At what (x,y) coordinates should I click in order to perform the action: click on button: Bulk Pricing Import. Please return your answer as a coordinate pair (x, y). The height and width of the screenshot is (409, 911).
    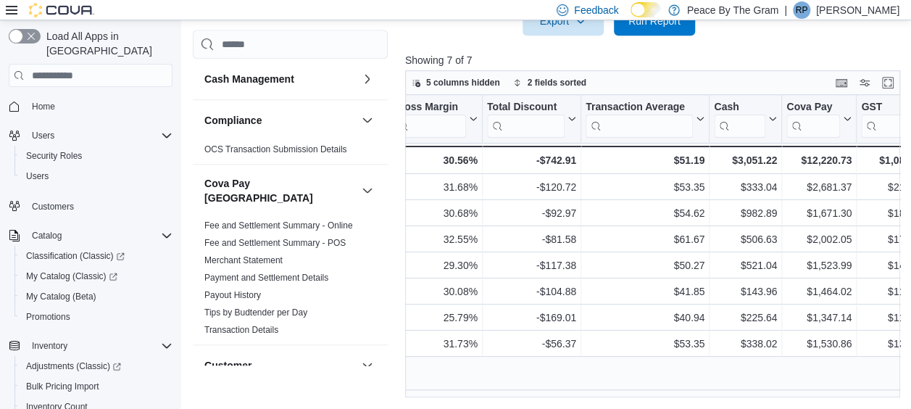
    Looking at the image, I should click on (96, 386).